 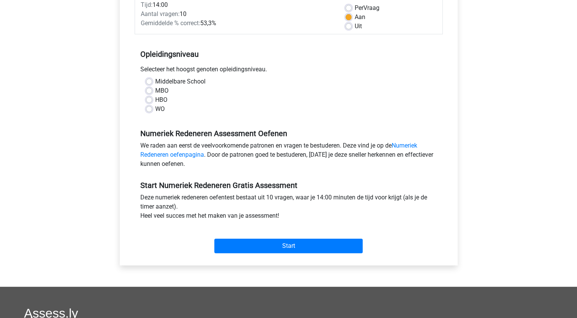 What do you see at coordinates (160, 14) in the screenshot?
I see `span: Aantal vragen:` at bounding box center [160, 14].